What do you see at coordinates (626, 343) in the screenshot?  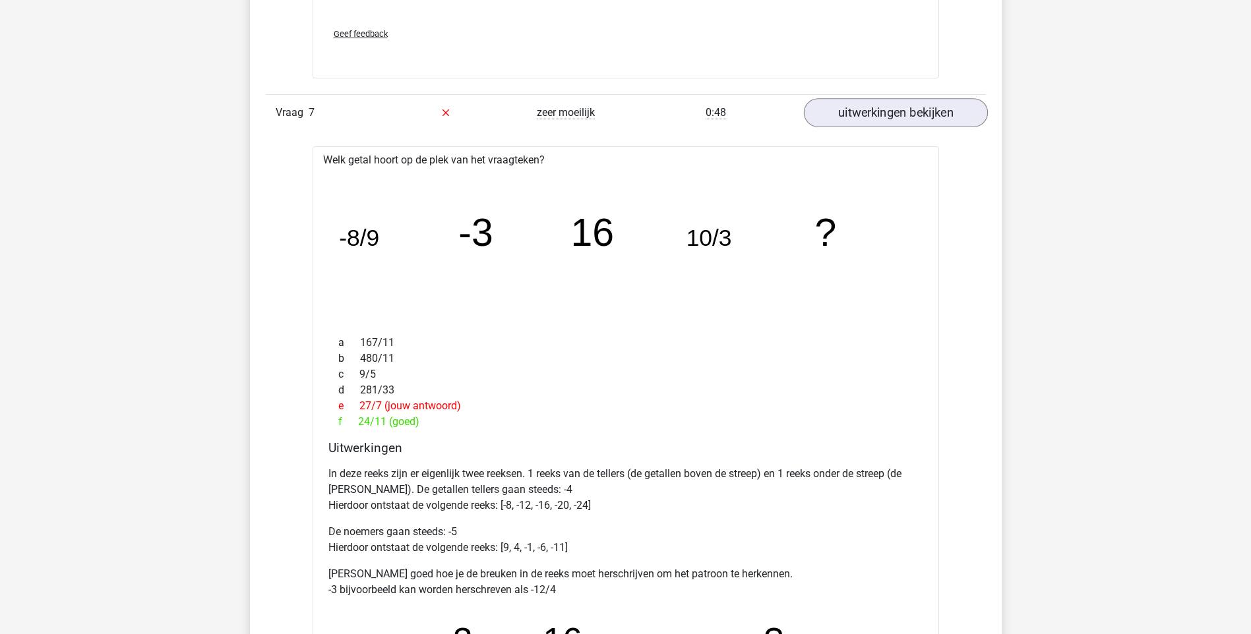 I see `div: 167/11` at bounding box center [626, 343].